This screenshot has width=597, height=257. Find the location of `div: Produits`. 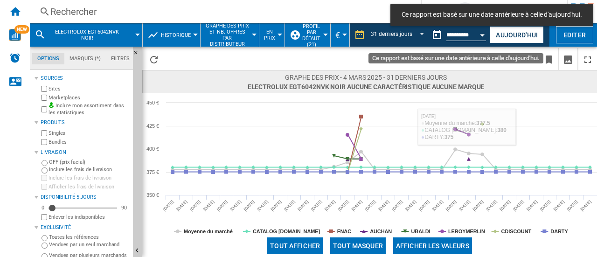

div: Produits is located at coordinates (85, 123).